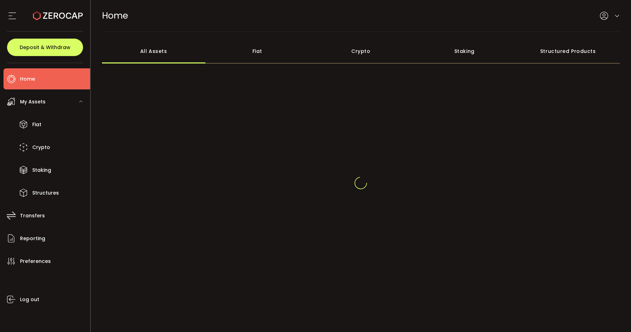 The image size is (631, 332). I want to click on div: All Assets, so click(154, 51).